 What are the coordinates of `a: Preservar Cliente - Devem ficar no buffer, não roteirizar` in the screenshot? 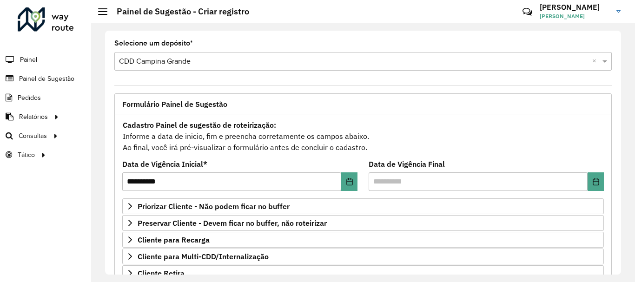 It's located at (363, 223).